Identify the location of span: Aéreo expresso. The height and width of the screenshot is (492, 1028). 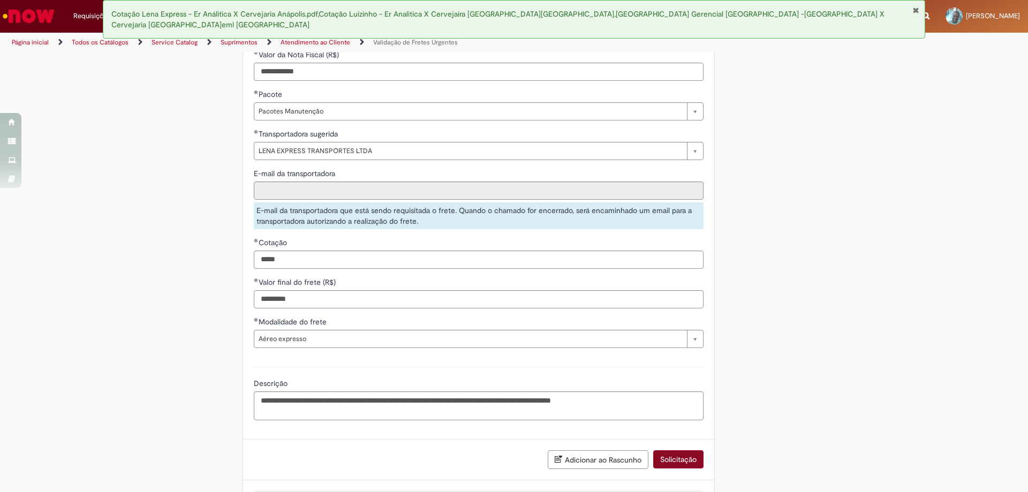
(470, 339).